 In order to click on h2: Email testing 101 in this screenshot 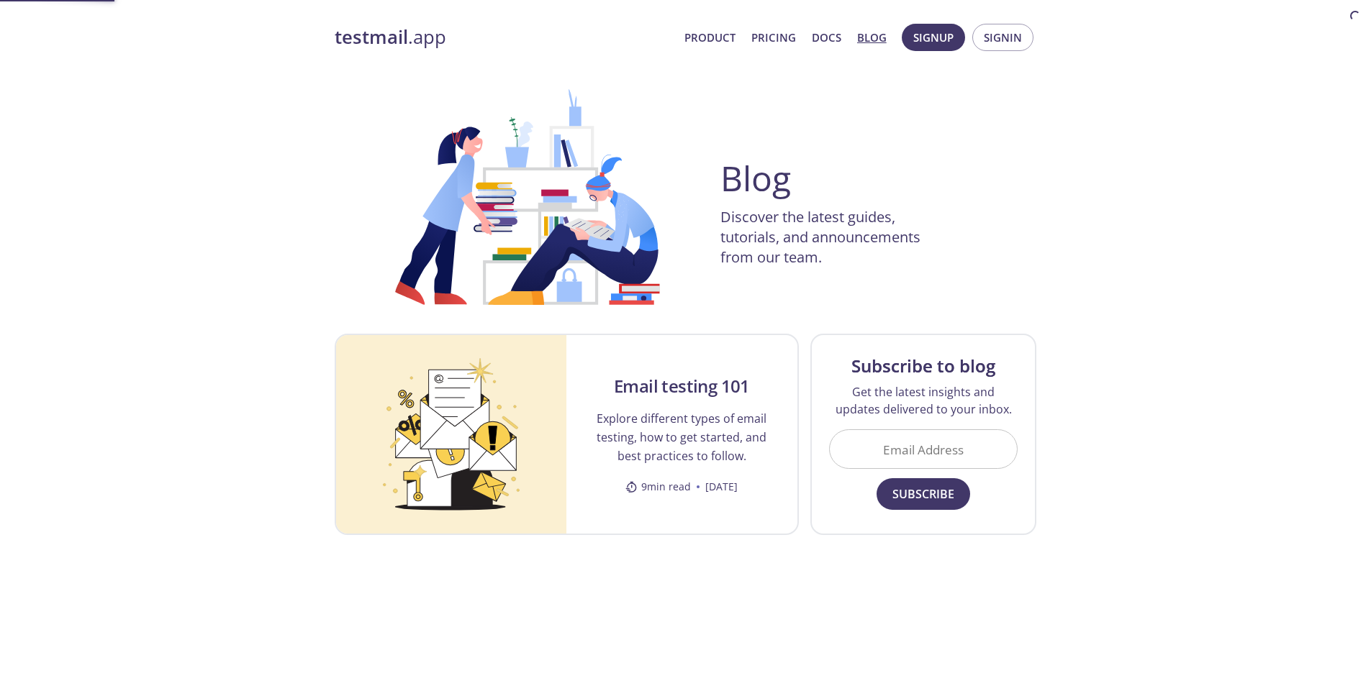, I will do `click(681, 386)`.